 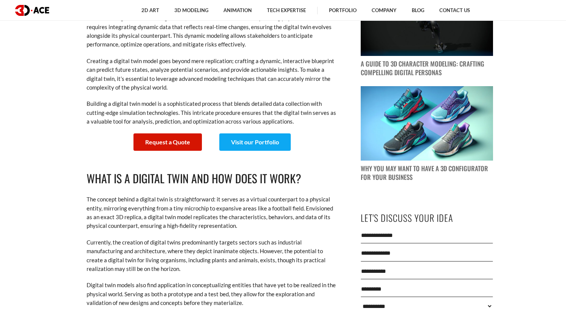 I want to click on p: Why You May Want to Have a 3D Configurator for Your Business, so click(x=427, y=173).